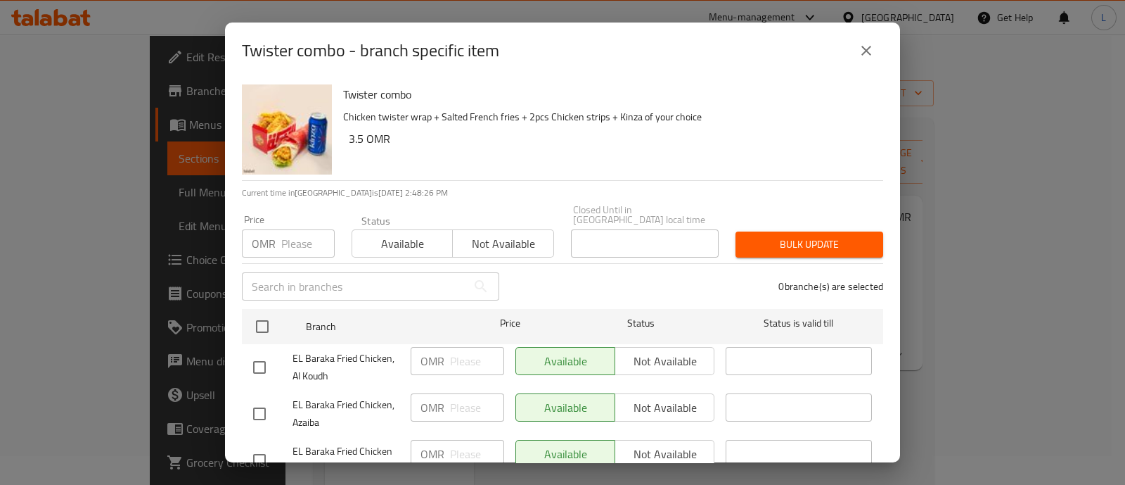  What do you see at coordinates (346, 413) in the screenshot?
I see `span: EL Baraka Fried Chicken, Azaiba` at bounding box center [346, 413].